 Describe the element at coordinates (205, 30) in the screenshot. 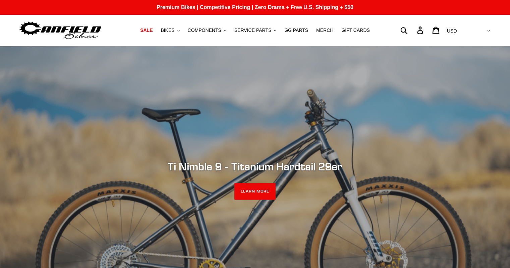

I see `span: COMPONENTS` at that location.